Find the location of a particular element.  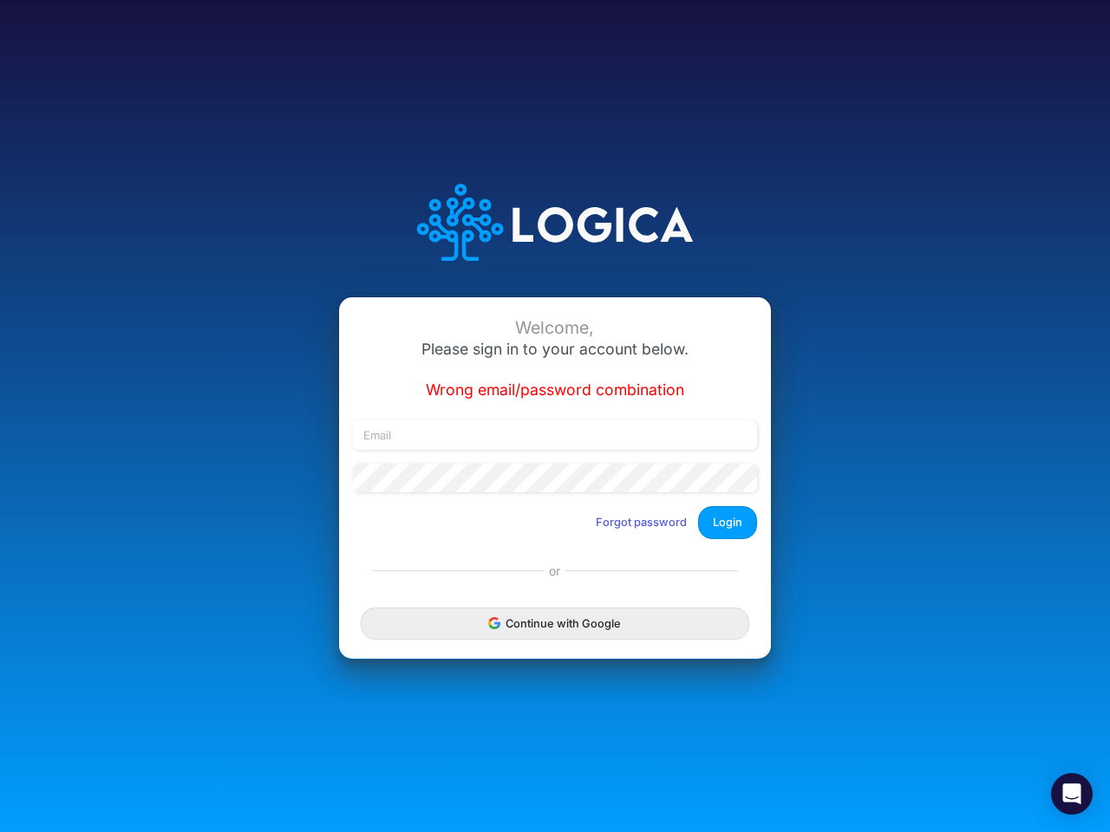

button: Login is located at coordinates (728, 522).